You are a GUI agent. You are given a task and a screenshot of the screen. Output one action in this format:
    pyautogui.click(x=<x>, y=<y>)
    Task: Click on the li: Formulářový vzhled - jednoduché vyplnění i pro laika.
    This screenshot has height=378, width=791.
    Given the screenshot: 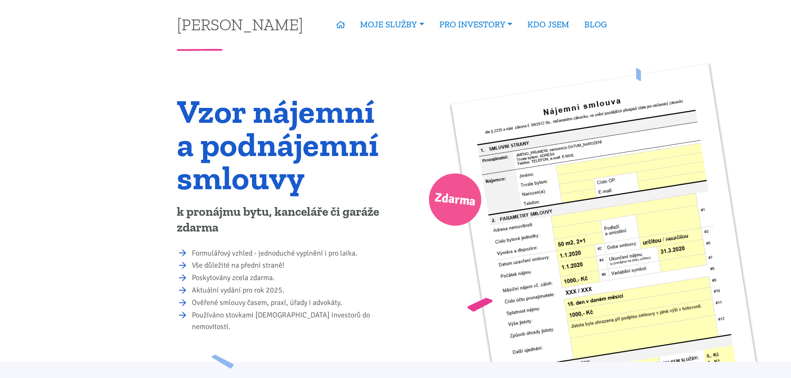 What is the action you would take?
    pyautogui.click(x=291, y=254)
    